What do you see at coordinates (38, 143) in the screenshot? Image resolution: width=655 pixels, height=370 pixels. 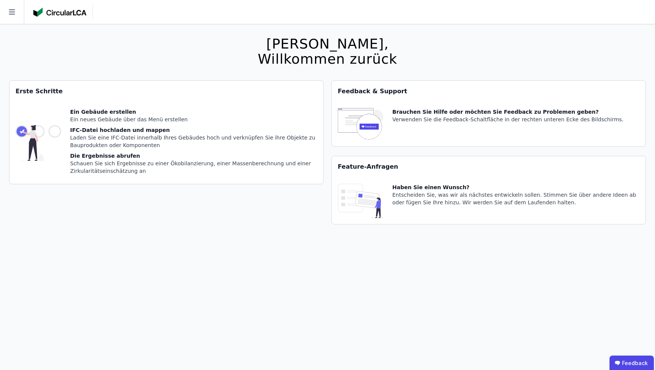 I see `img: getting_started_tile-DrF_GRSv.svg` at bounding box center [38, 143].